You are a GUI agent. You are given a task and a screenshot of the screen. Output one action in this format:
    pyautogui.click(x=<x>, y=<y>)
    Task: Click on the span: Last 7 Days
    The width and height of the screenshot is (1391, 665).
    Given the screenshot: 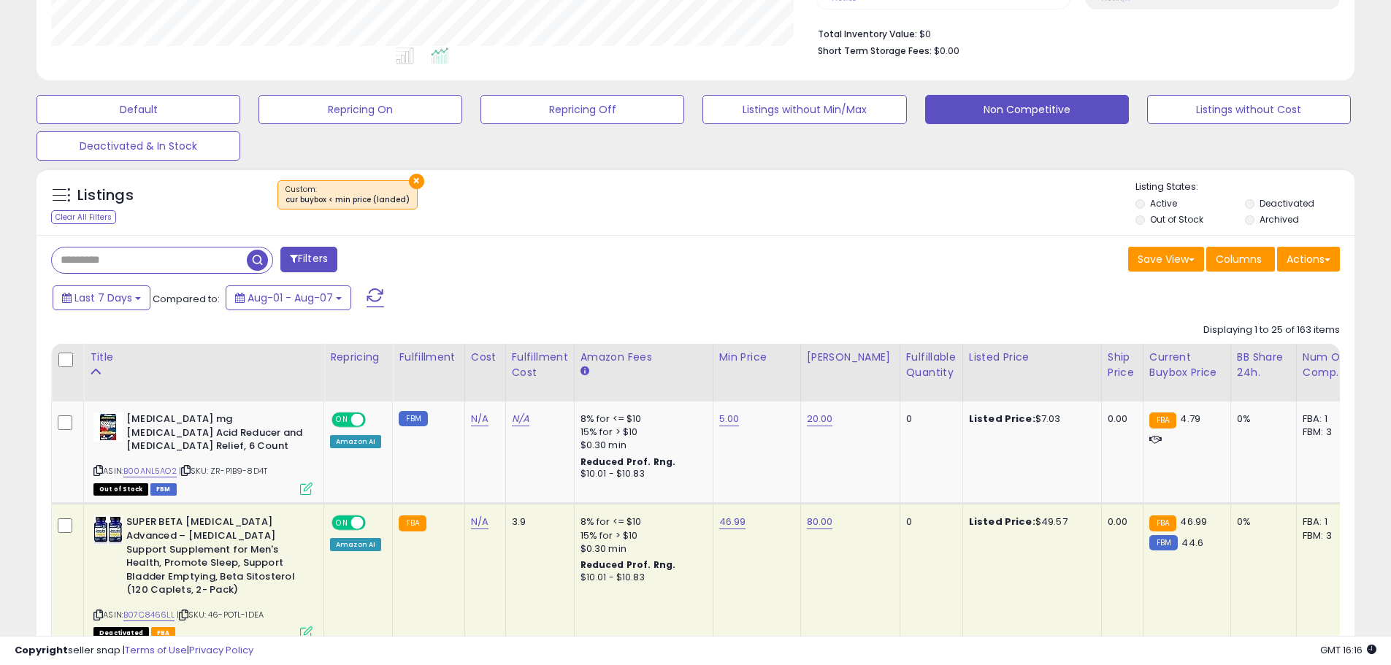 What is the action you would take?
    pyautogui.click(x=103, y=298)
    